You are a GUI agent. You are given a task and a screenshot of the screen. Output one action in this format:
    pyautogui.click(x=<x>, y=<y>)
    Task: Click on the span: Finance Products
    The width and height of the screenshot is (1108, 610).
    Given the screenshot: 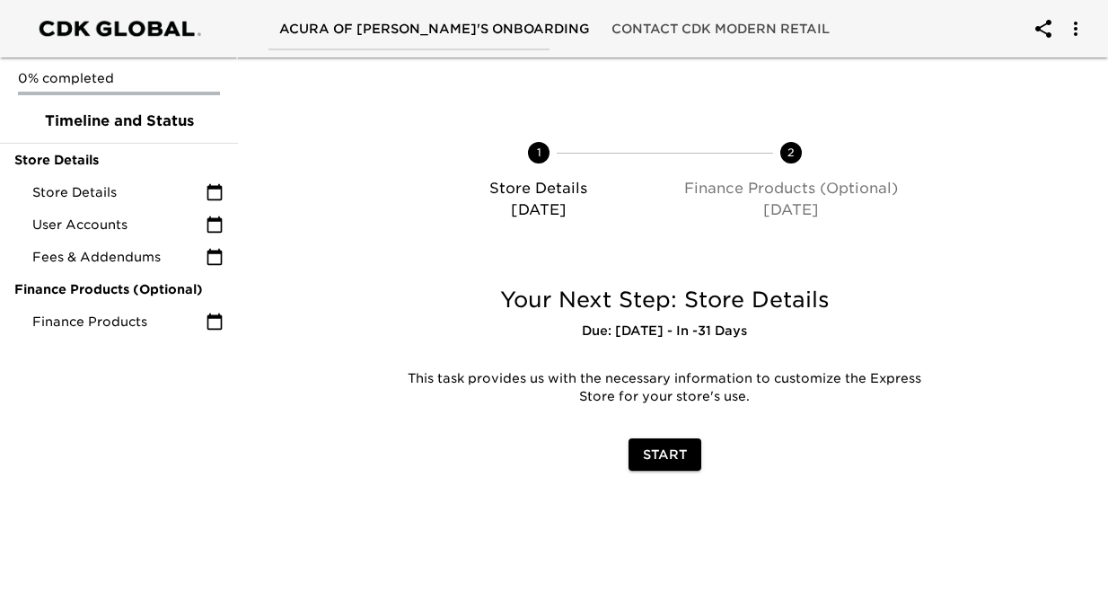 What is the action you would take?
    pyautogui.click(x=119, y=322)
    